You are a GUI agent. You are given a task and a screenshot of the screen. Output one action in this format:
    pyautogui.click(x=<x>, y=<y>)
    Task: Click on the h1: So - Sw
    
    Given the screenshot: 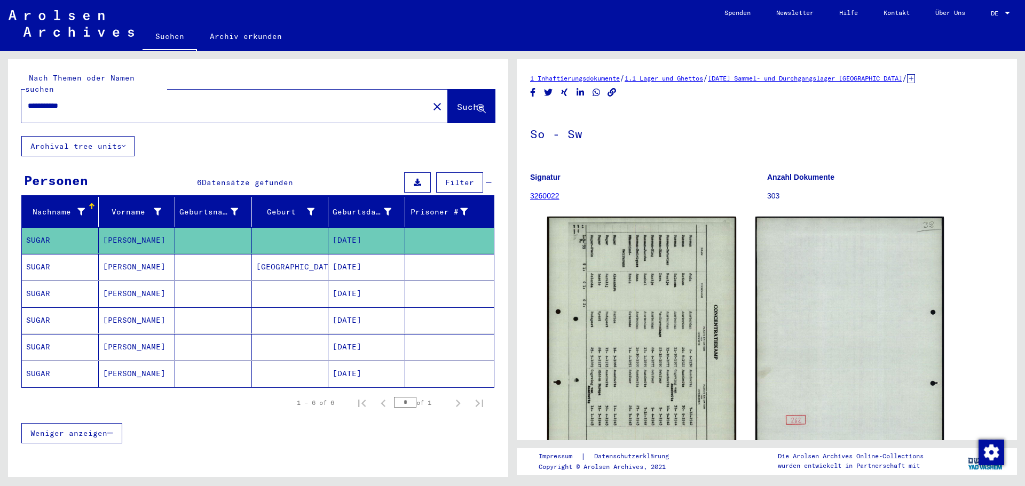 What is the action you would take?
    pyautogui.click(x=767, y=133)
    